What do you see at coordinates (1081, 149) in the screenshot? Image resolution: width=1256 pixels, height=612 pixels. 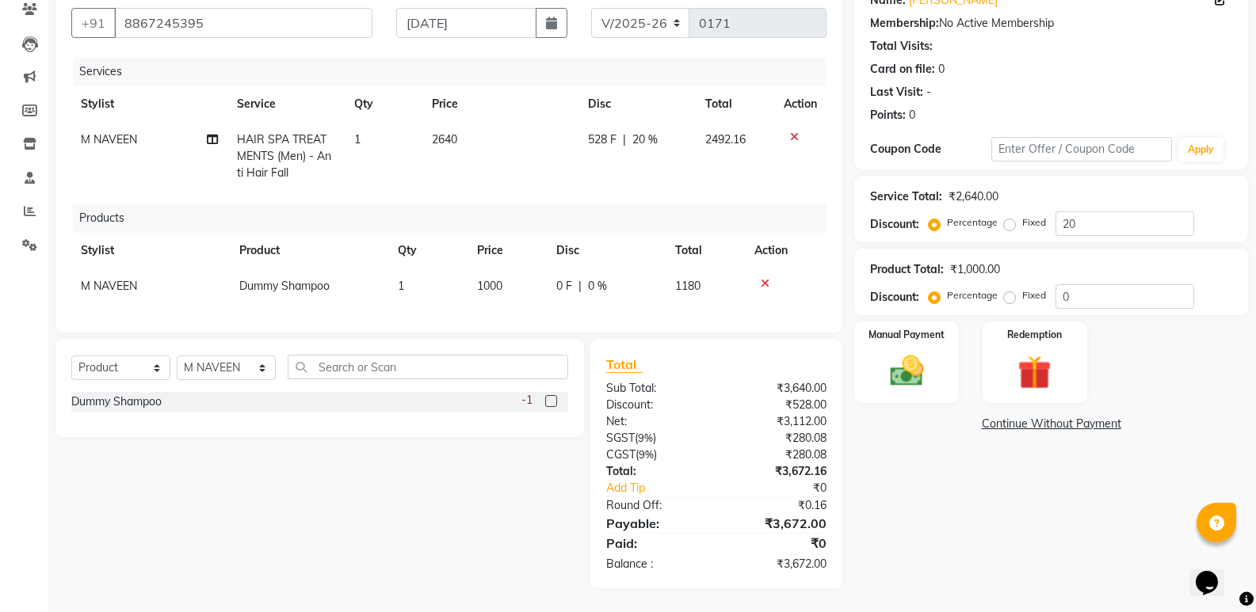 I see `input: Enter Offer / Coupon Code` at bounding box center [1081, 149].